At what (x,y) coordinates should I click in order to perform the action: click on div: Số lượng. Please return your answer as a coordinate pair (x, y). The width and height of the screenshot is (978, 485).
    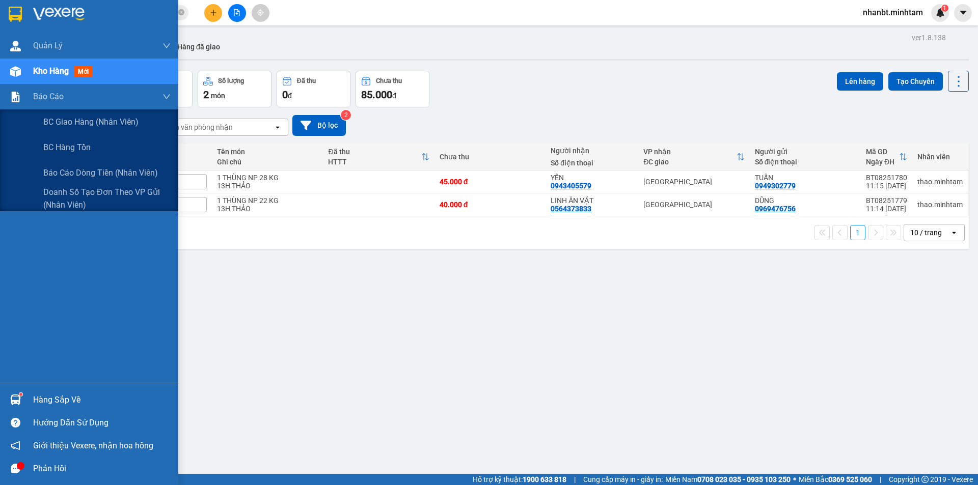
    Looking at the image, I should click on (231, 81).